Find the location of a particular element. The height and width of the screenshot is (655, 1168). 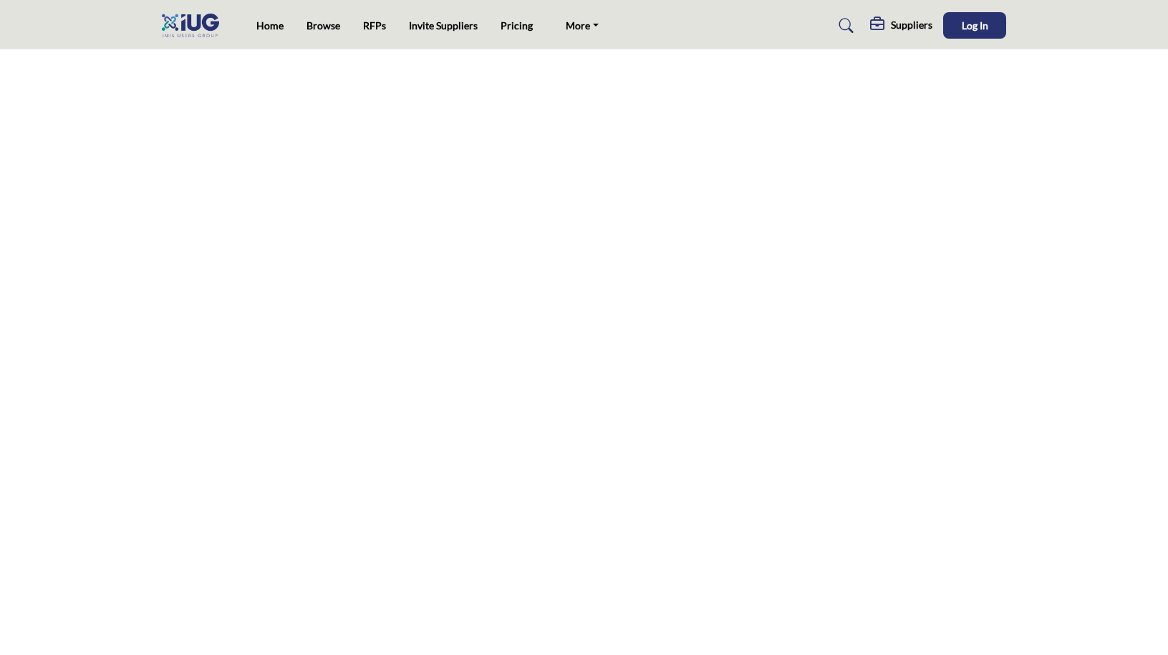

a: More is located at coordinates (582, 26).